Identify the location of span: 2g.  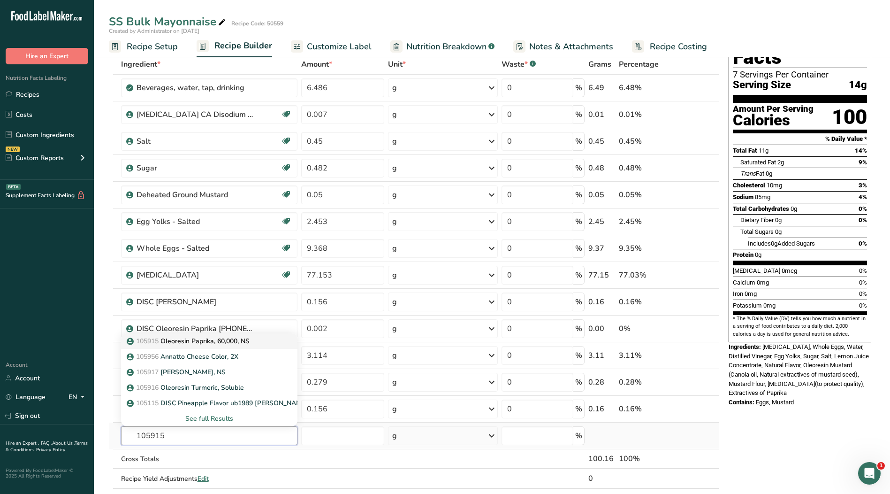
(781, 162).